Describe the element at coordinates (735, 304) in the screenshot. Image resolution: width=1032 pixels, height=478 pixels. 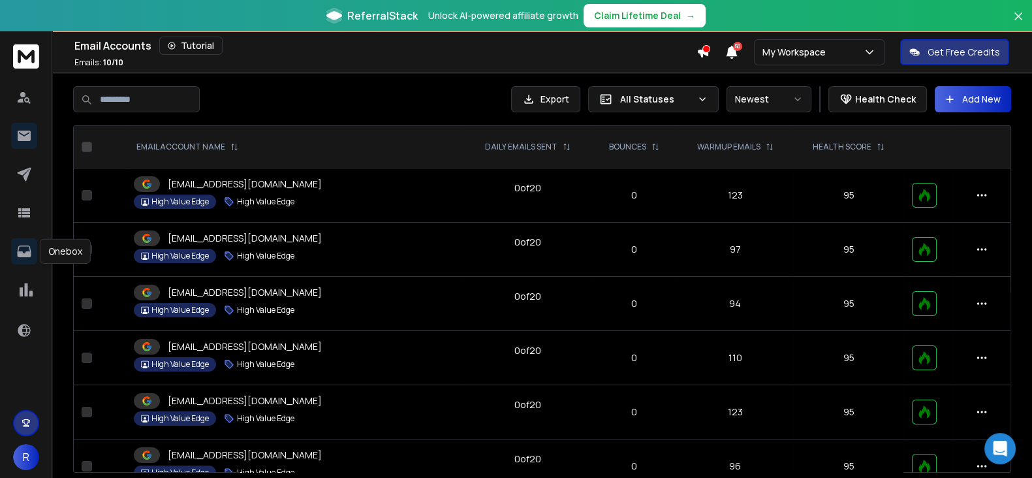
I see `td: 94` at that location.